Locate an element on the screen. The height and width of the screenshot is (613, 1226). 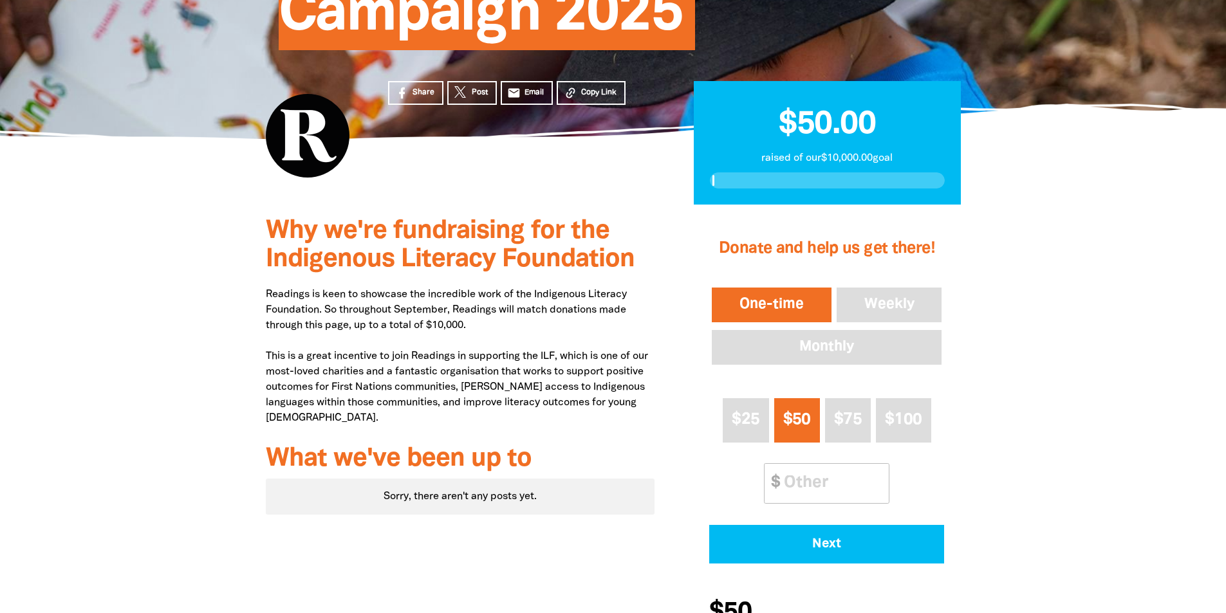
span: $75 is located at coordinates (847, 419).